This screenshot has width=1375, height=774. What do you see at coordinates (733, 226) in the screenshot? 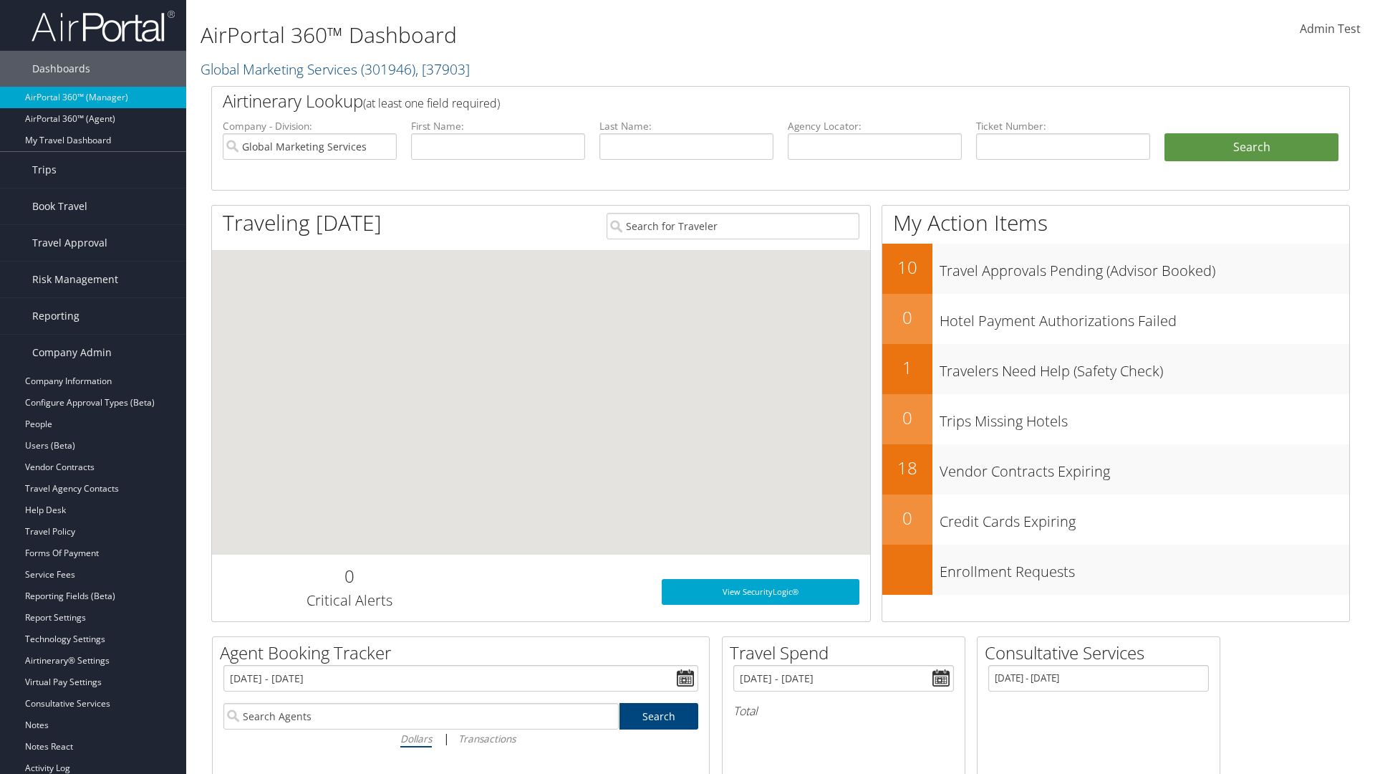
I see `input: Search for Traveler` at bounding box center [733, 226].